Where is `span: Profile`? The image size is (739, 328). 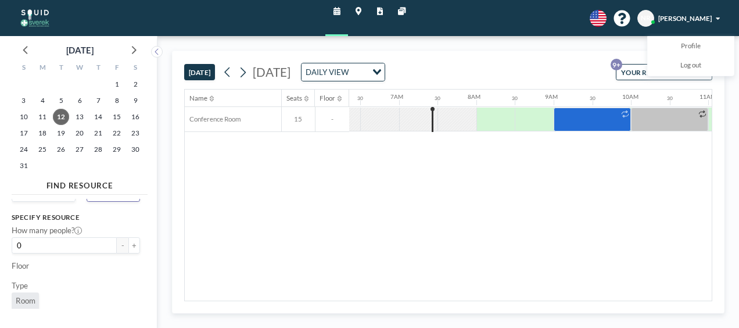
span: Profile is located at coordinates (691, 47).